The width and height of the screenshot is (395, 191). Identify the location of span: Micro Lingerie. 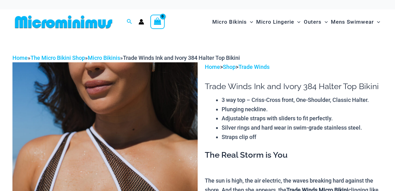
(275, 22).